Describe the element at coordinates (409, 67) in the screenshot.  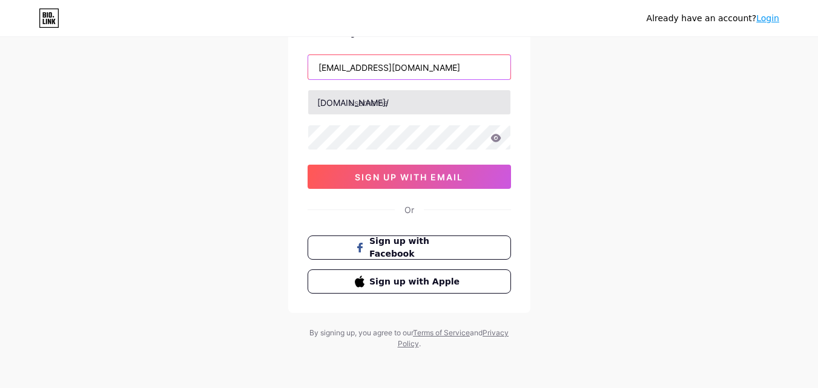
I see `input: Email` at that location.